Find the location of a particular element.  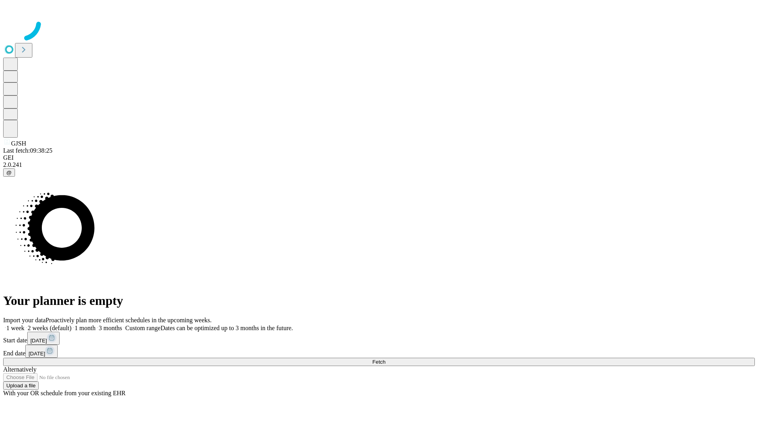

button: Upload a file is located at coordinates (21, 386).